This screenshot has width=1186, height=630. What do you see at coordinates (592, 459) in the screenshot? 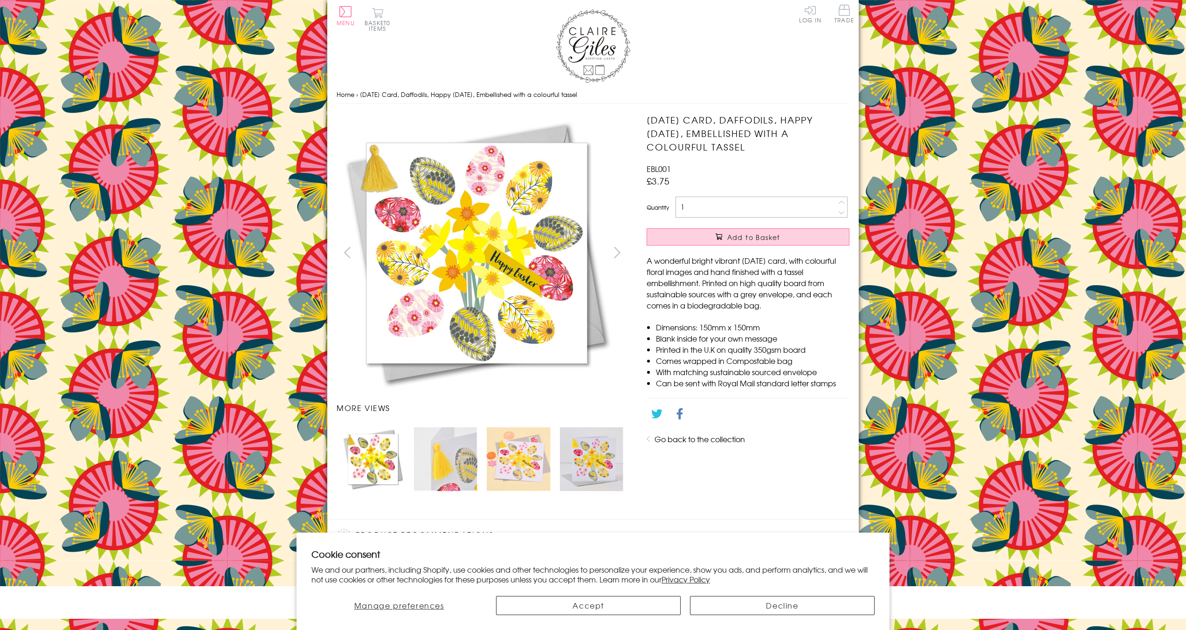
I see `li: Carousel Page 4` at bounding box center [592, 459].